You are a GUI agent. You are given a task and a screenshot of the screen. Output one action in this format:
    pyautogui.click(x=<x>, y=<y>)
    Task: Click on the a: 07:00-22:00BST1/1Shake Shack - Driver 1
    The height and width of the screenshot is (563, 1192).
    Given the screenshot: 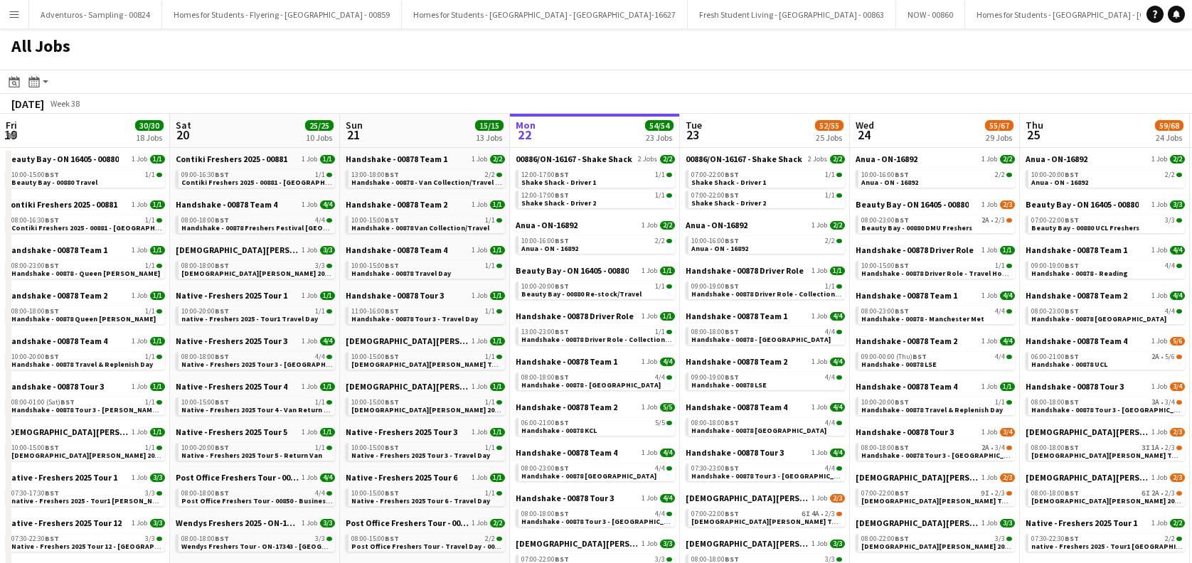 What is the action you would take?
    pyautogui.click(x=767, y=178)
    